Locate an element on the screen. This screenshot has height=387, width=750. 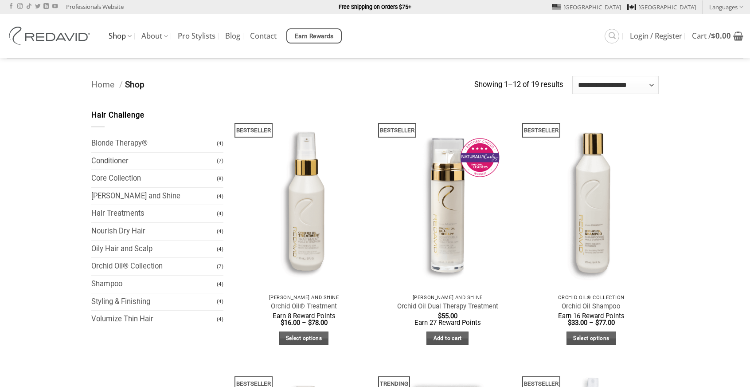
a: Login / Register is located at coordinates (656, 36).